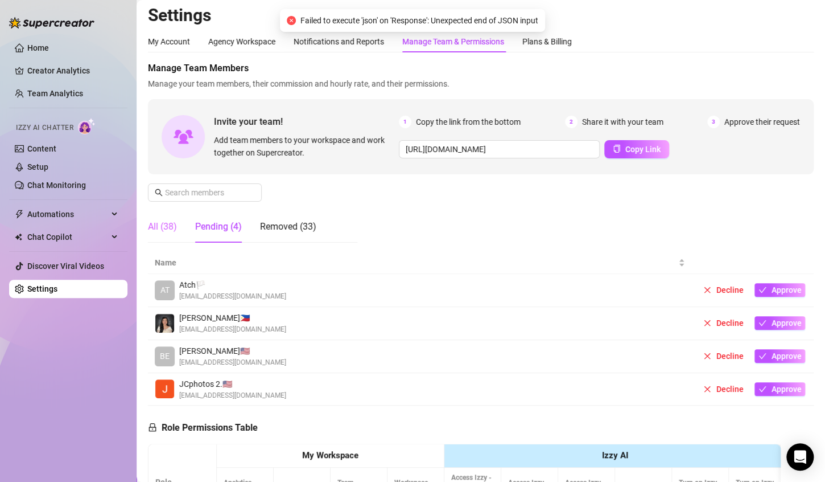 The height and width of the screenshot is (482, 825). Describe the element at coordinates (52, 23) in the screenshot. I see `img: logo-BBDzfeDw.svg` at that location.